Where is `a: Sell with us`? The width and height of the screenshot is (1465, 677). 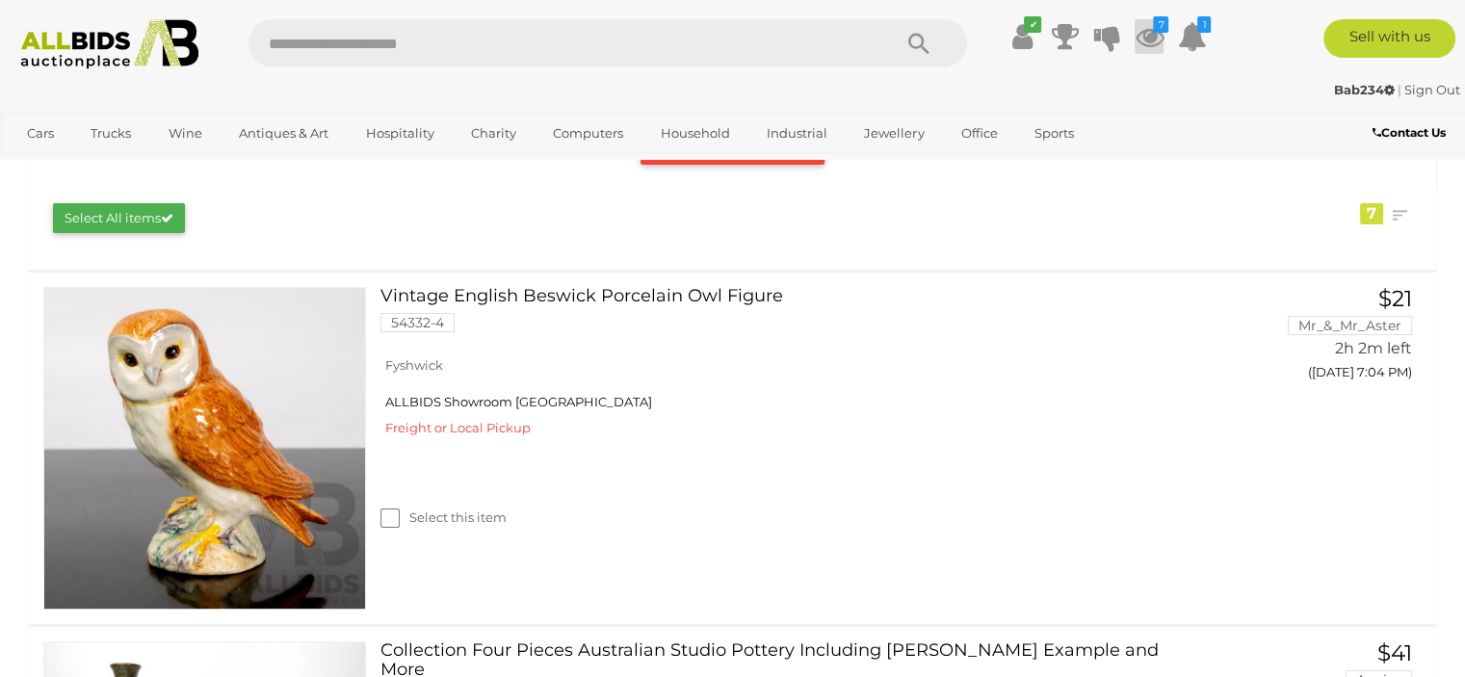
a: Sell with us is located at coordinates (1389, 39).